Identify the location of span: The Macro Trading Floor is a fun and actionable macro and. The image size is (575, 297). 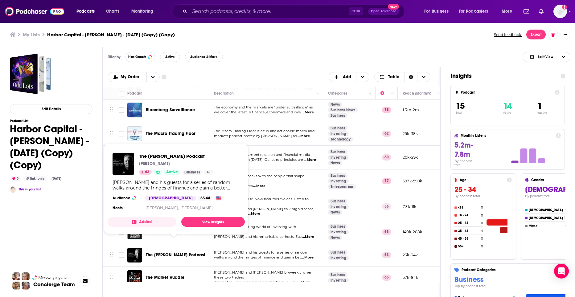
(264, 131).